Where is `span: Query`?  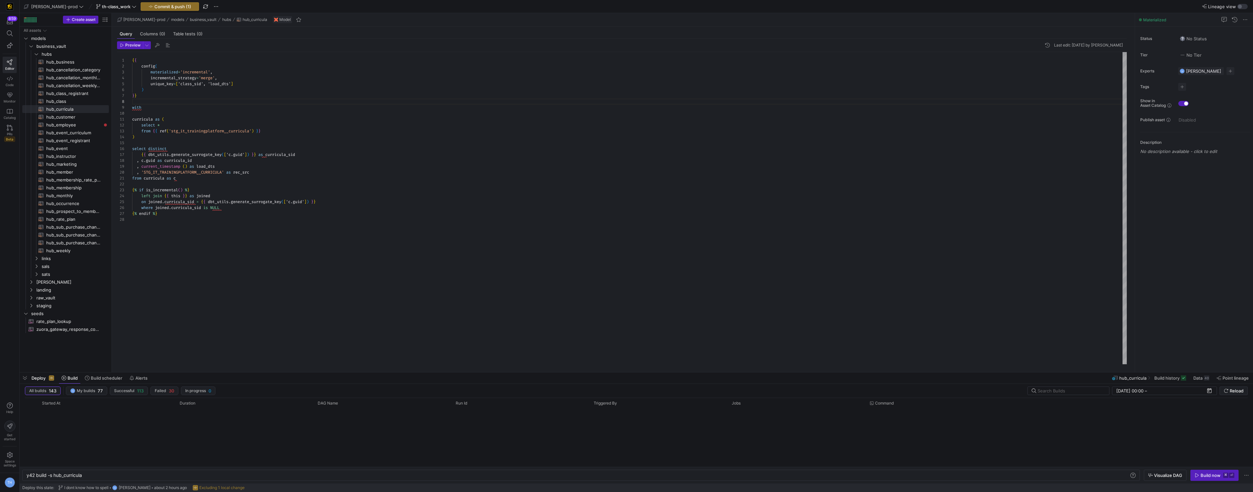
span: Query is located at coordinates (126, 34).